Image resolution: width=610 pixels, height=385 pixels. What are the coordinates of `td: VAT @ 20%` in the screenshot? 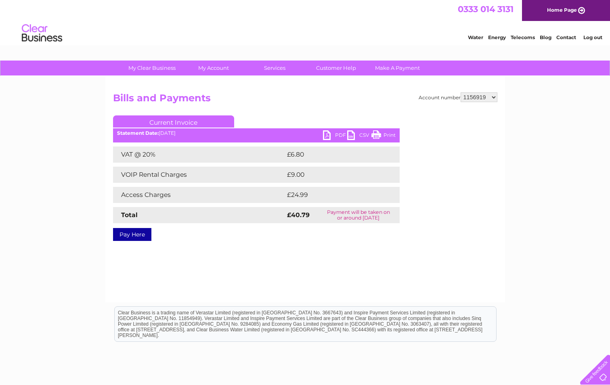 It's located at (199, 155).